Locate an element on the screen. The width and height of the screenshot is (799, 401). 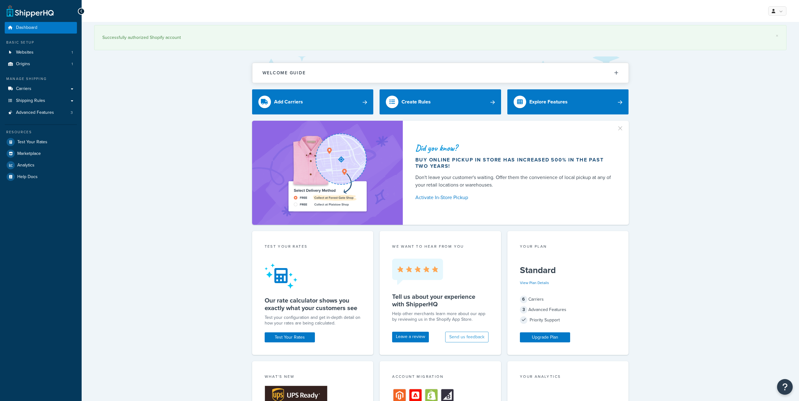
div: Add Carriers is located at coordinates (288, 102).